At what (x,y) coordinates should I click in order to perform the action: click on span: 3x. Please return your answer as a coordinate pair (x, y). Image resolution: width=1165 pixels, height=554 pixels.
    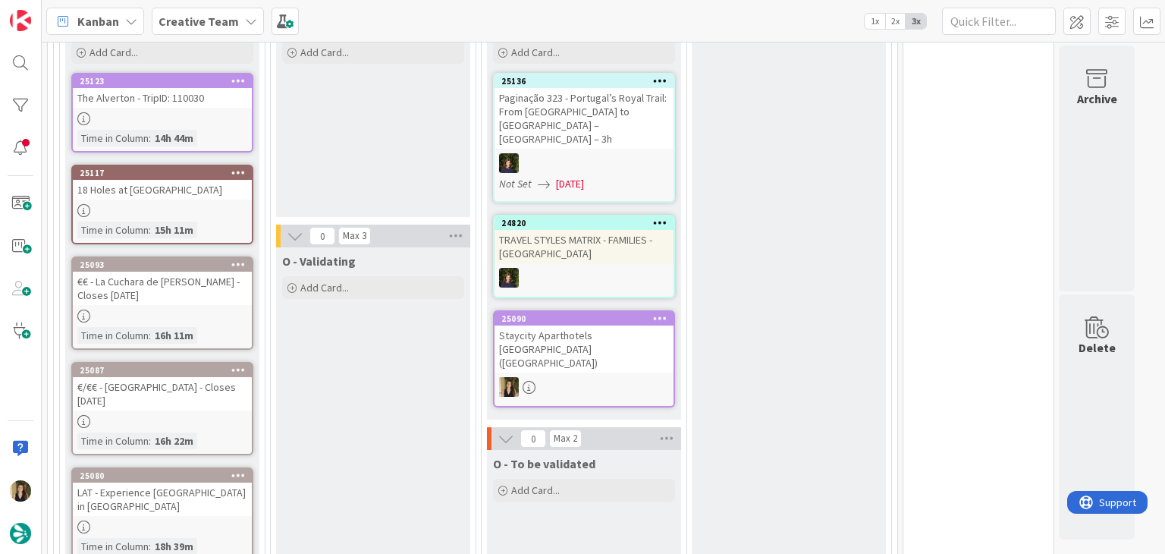
    Looking at the image, I should click on (916, 21).